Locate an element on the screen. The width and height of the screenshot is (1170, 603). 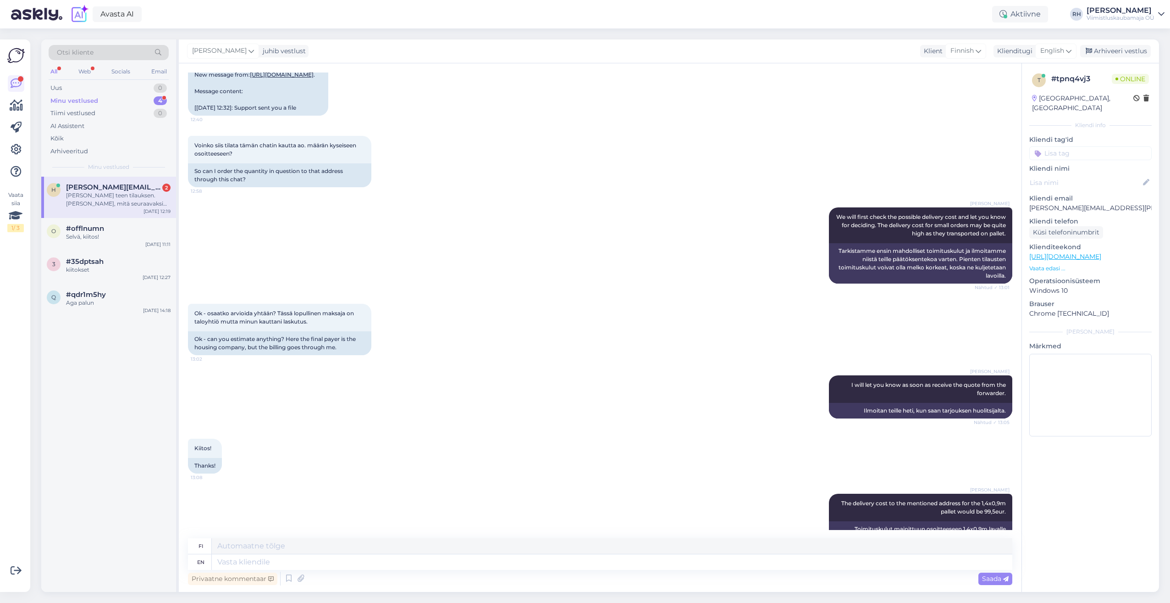
span: t is located at coordinates (1039, 80).